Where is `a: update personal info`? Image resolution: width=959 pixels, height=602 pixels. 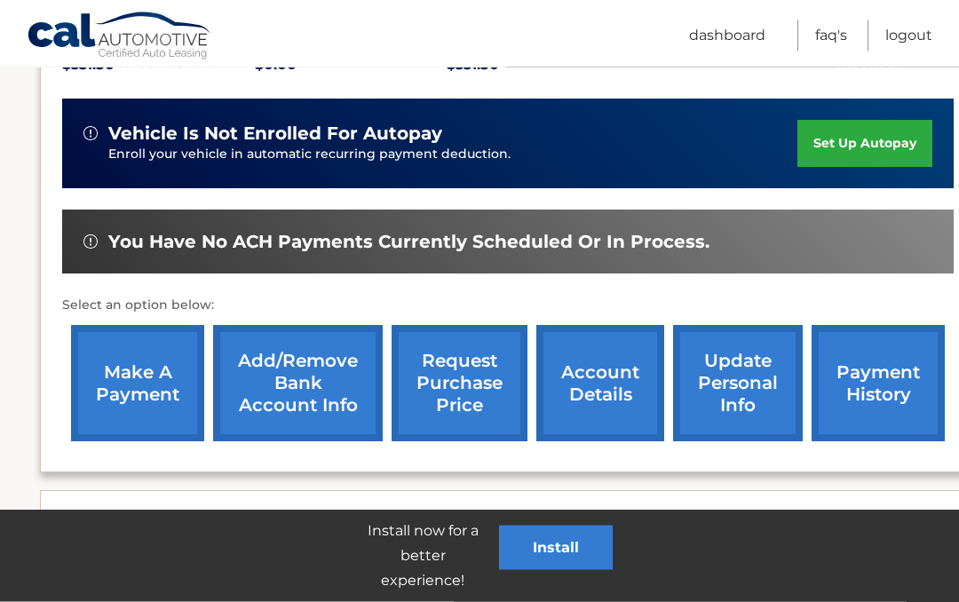 a: update personal info is located at coordinates (738, 384).